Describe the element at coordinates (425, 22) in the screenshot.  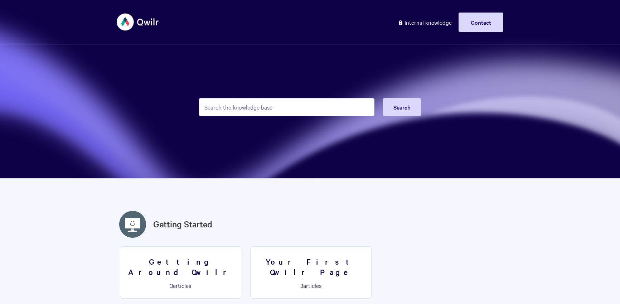
I see `a: Internal knowledge` at that location.